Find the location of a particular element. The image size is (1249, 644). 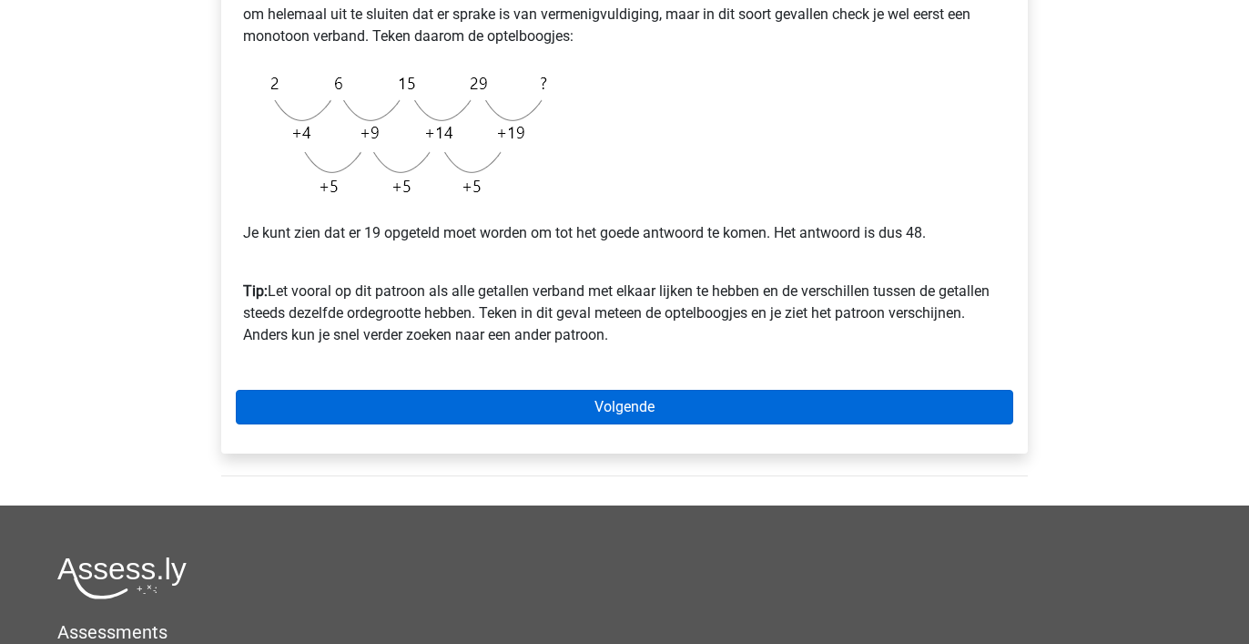

h5: Assessments is located at coordinates (624, 632).